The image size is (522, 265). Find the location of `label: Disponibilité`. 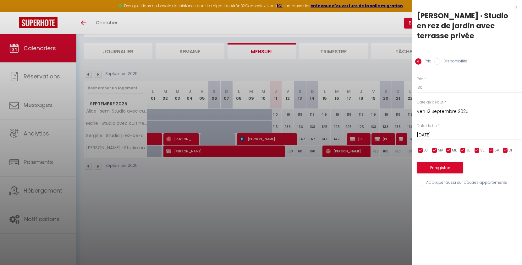

label: Disponibilité is located at coordinates (453, 62).